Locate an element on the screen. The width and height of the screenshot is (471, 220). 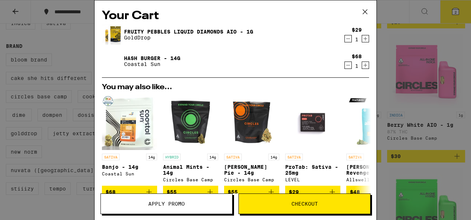
p: ProTab: Sativa - 25mg is located at coordinates (313, 170).